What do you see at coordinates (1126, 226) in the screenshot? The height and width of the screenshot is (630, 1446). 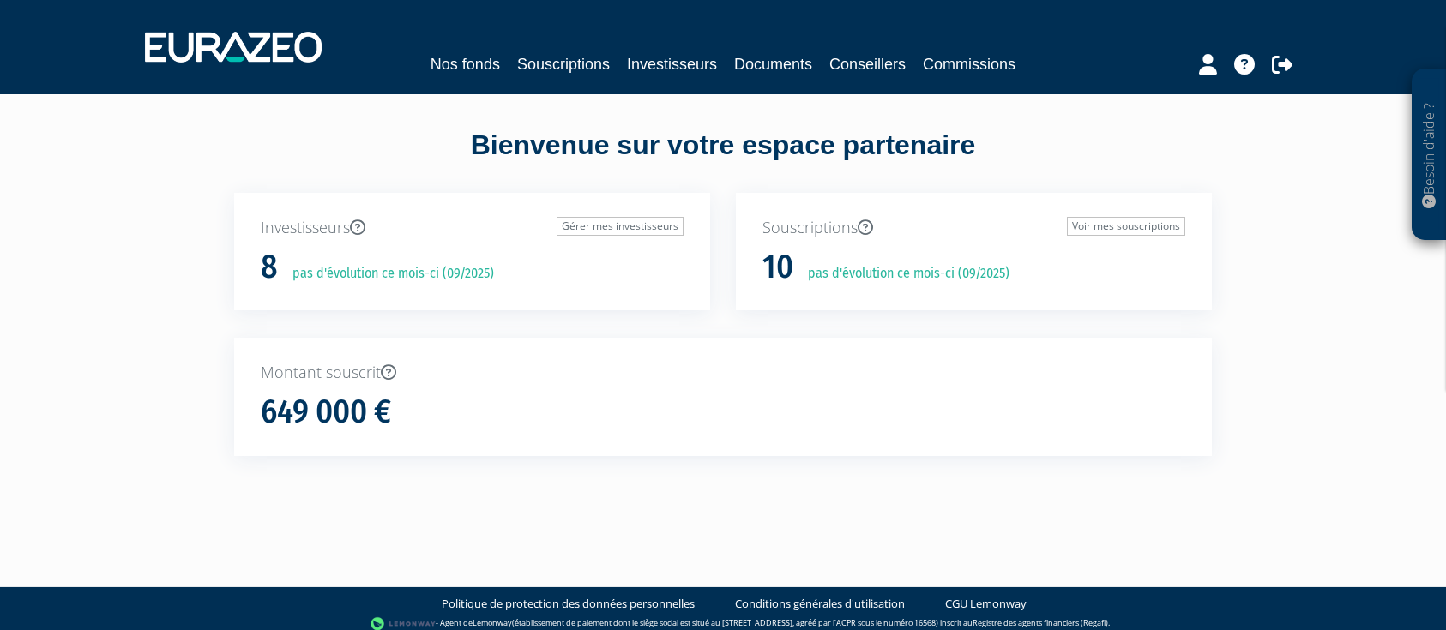 I see `a: Voir mes souscriptions` at bounding box center [1126, 226].